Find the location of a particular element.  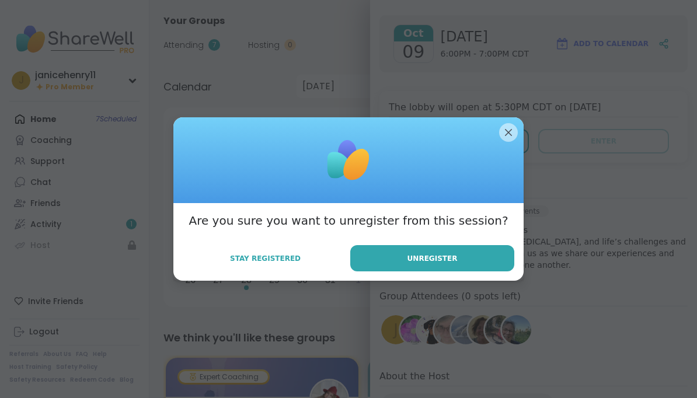

h3: Are you sure you want to unregister from this session? is located at coordinates (348, 221).